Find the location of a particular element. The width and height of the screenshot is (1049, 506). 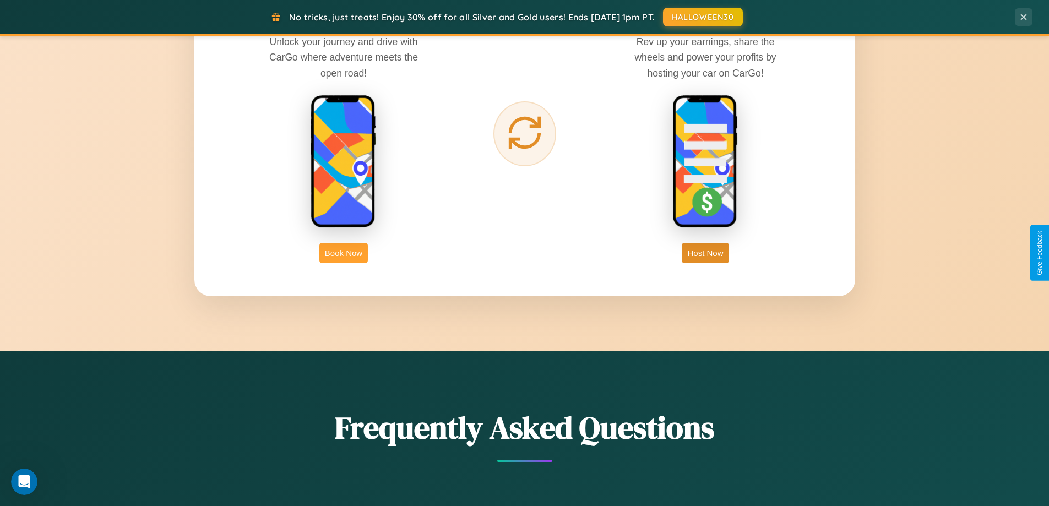

p: Unlock your journey and drive with CarGo where adventure meets the open road! is located at coordinates (344, 57).